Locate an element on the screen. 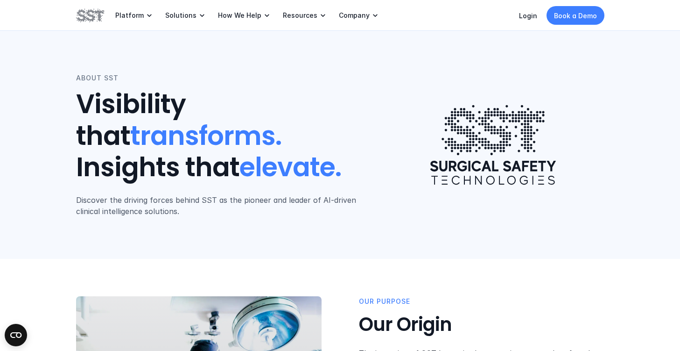  a: SST logo is located at coordinates (90, 15).